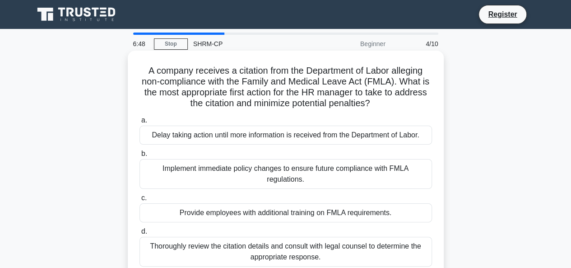 Image resolution: width=571 pixels, height=268 pixels. I want to click on a: Stop, so click(171, 44).